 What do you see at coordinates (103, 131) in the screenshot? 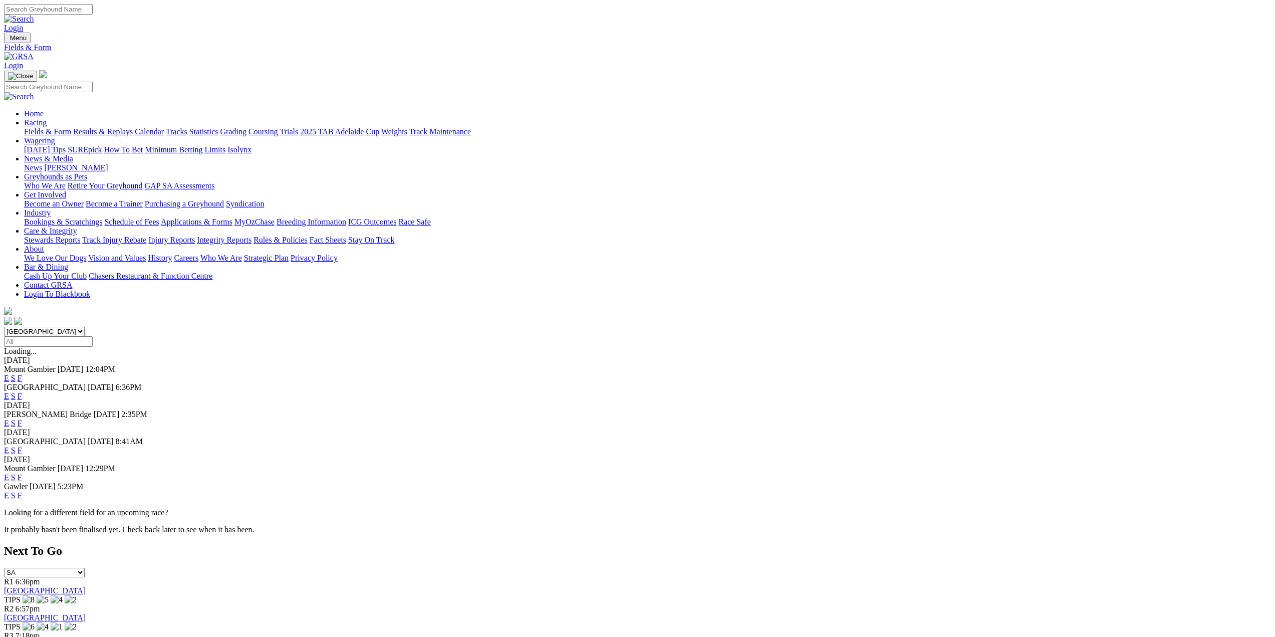
I see `a: Results & Replays` at bounding box center [103, 131].